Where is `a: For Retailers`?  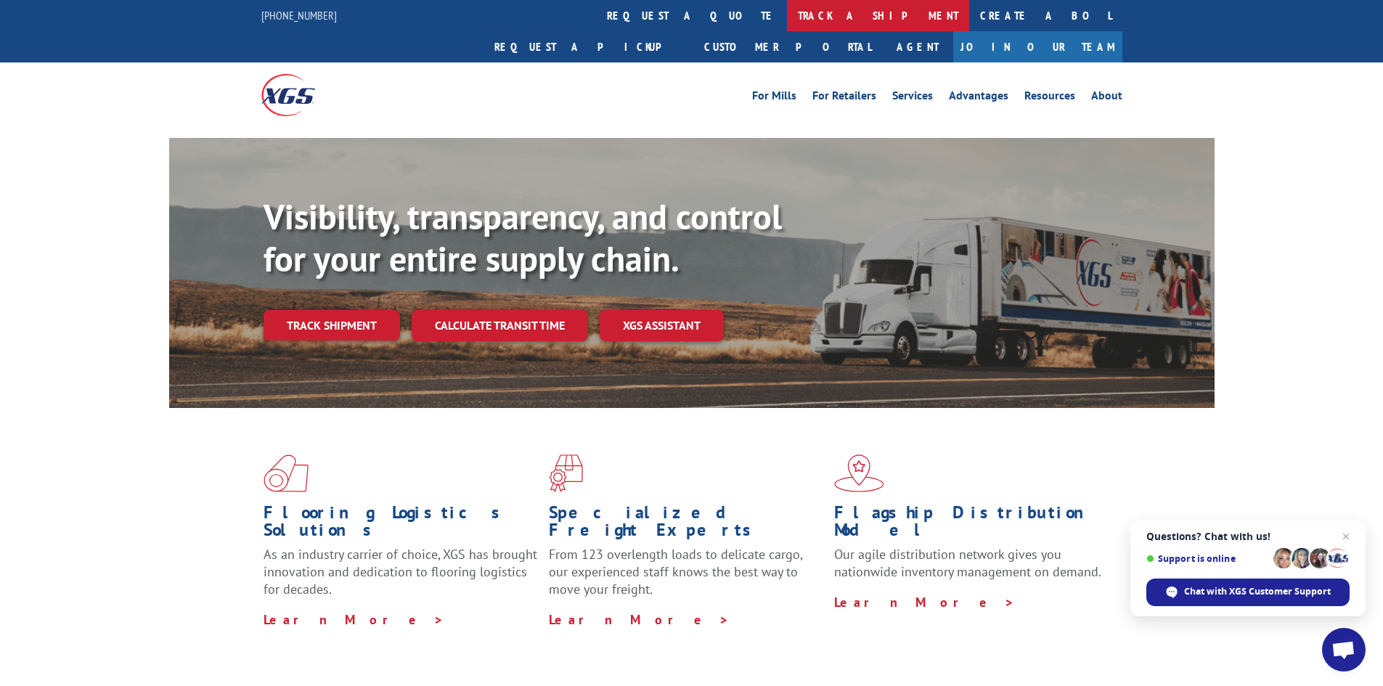 a: For Retailers is located at coordinates (844, 98).